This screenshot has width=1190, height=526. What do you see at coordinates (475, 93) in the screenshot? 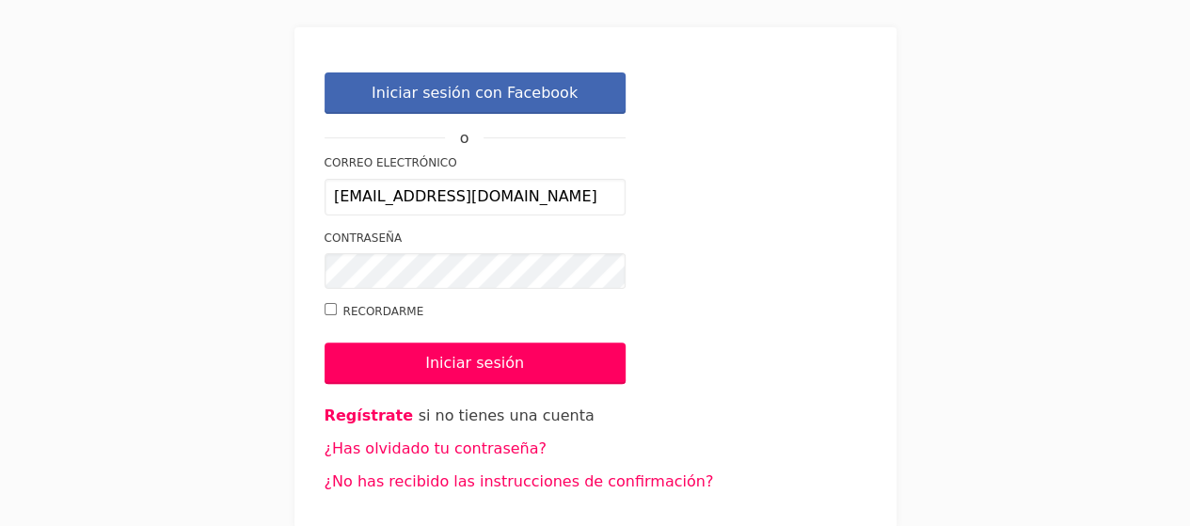
I see `a: Iniciar sesión con Facebook` at bounding box center [475, 93].